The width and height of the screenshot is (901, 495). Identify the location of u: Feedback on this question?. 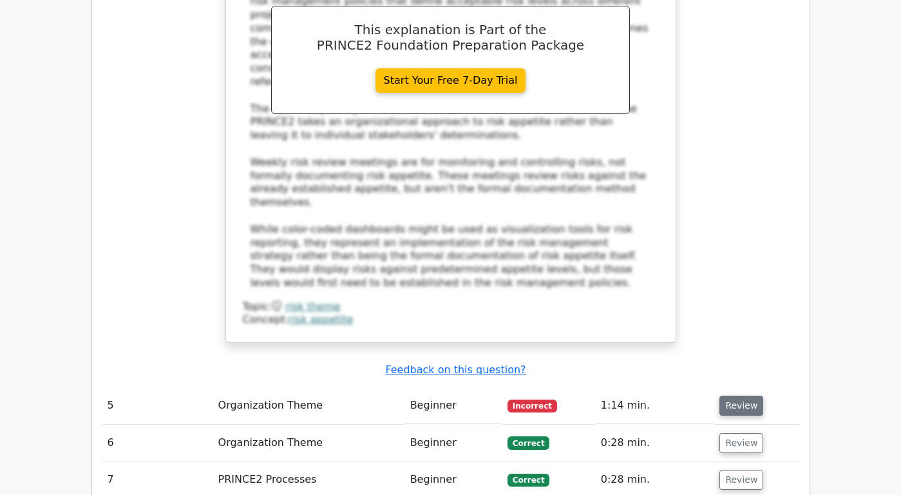
(456, 369).